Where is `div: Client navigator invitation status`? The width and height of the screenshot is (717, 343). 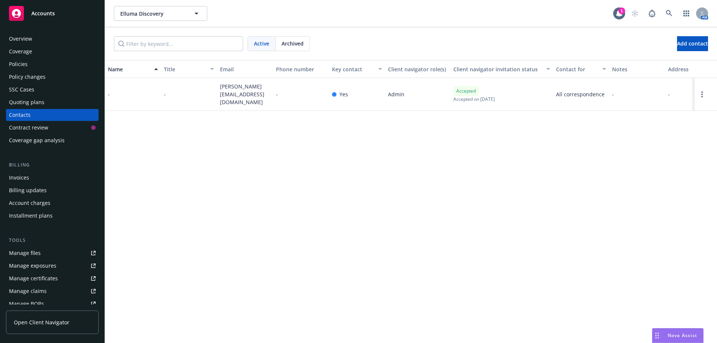
div: Client navigator invitation status is located at coordinates (498, 69).